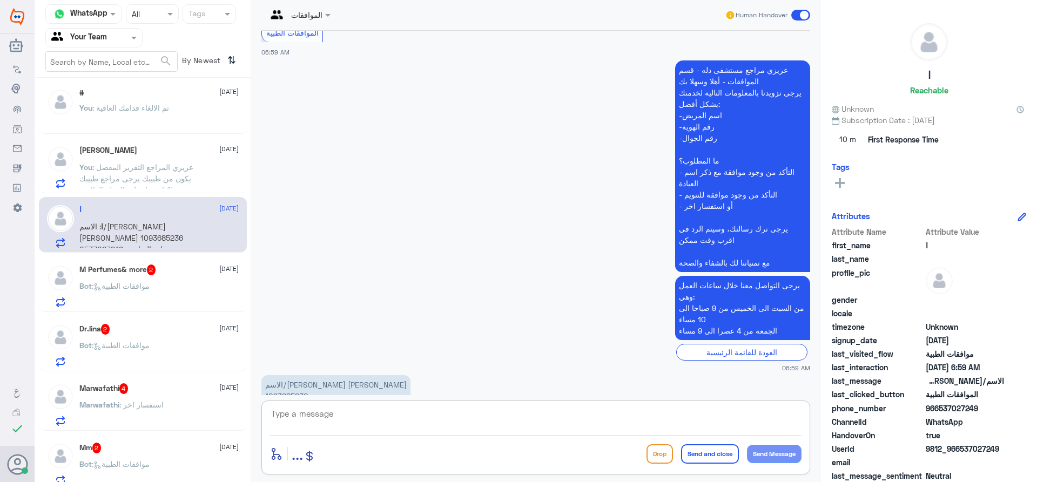 The height and width of the screenshot is (482, 1037). Describe the element at coordinates (903, 139) in the screenshot. I see `span: First Response Time` at that location.